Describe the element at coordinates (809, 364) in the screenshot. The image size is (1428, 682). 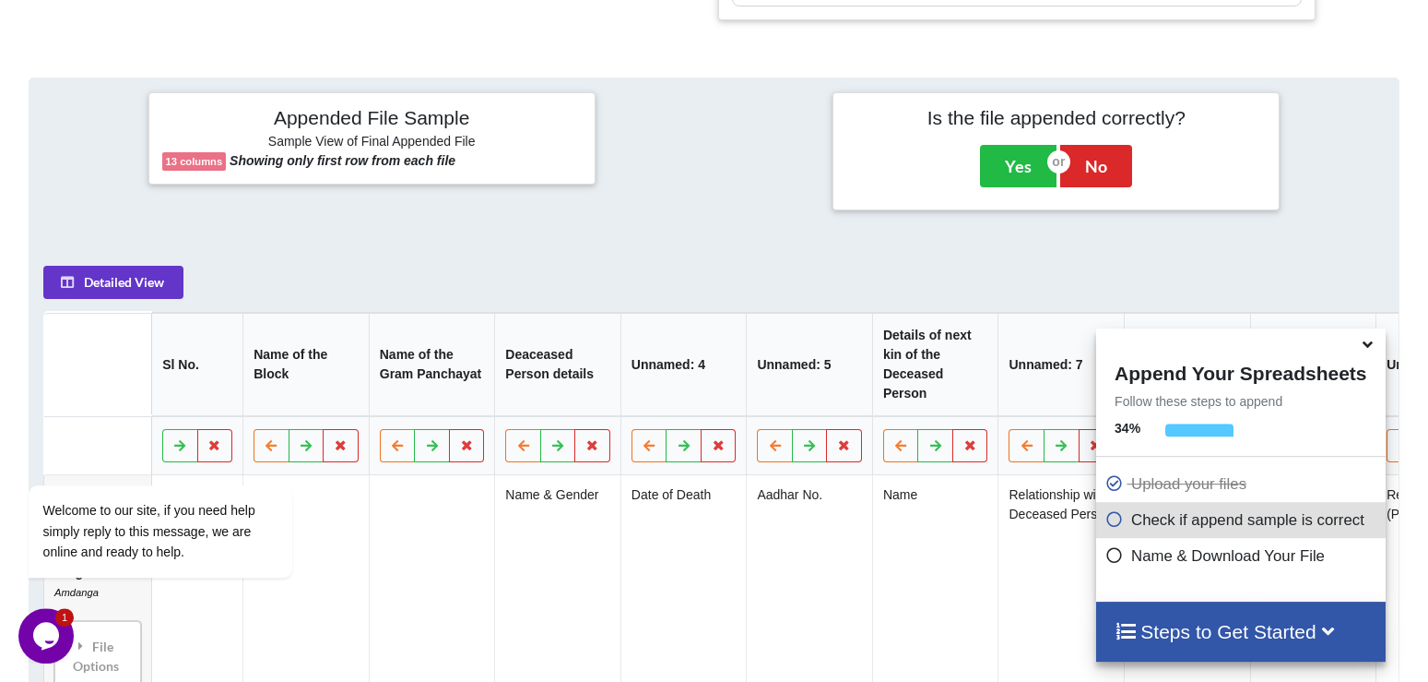
I see `th: Unnamed: 5` at that location.